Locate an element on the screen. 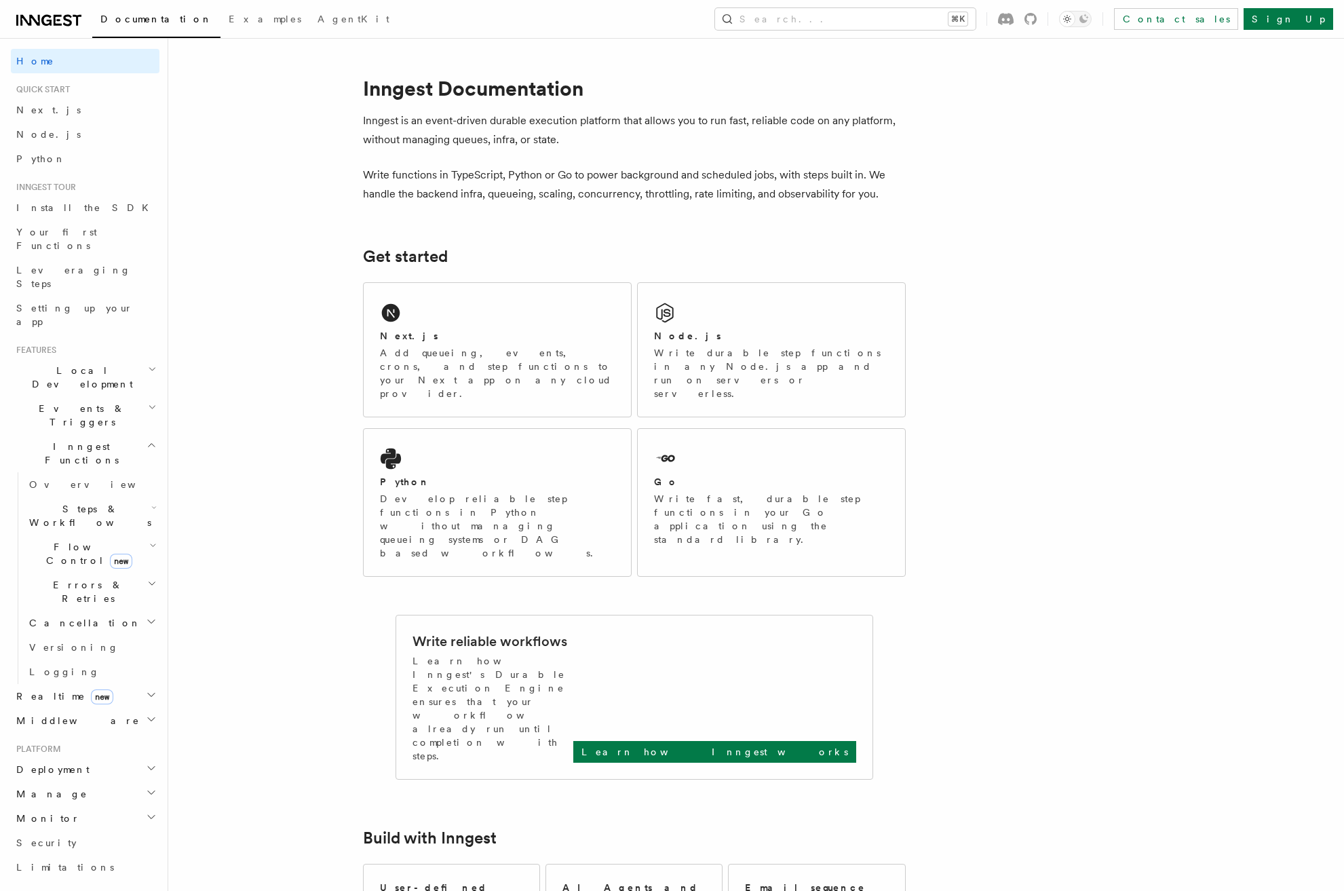 The image size is (1344, 891). span: Deployment is located at coordinates (50, 769).